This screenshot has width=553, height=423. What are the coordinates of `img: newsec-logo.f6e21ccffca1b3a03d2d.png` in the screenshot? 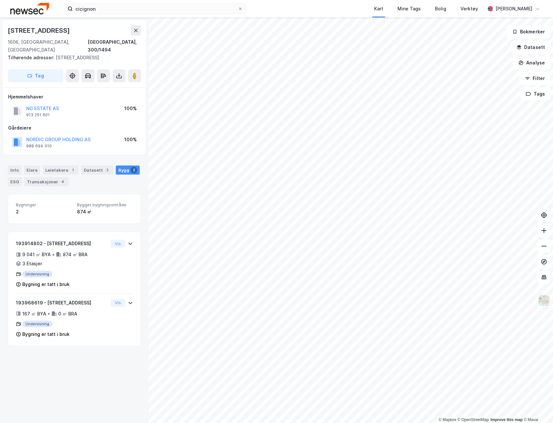 It's located at (30, 8).